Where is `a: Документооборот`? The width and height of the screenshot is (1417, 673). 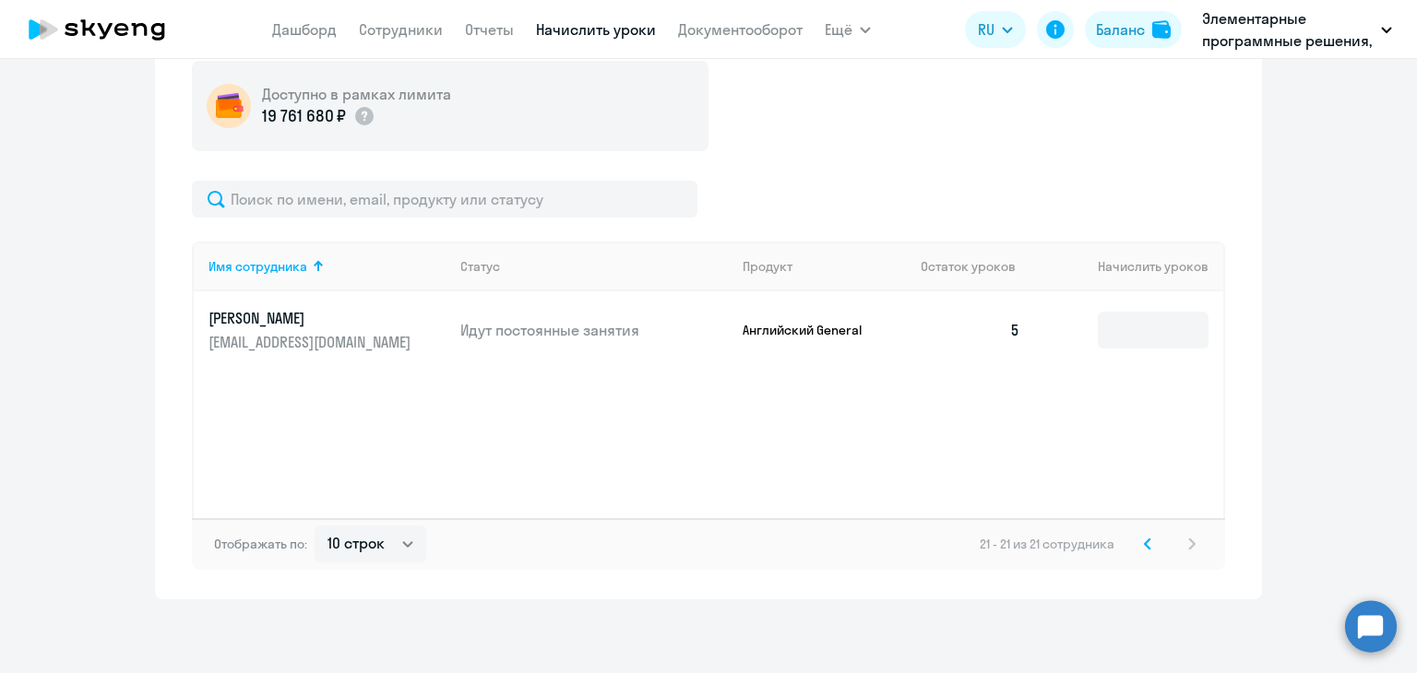 a: Документооборот is located at coordinates (740, 30).